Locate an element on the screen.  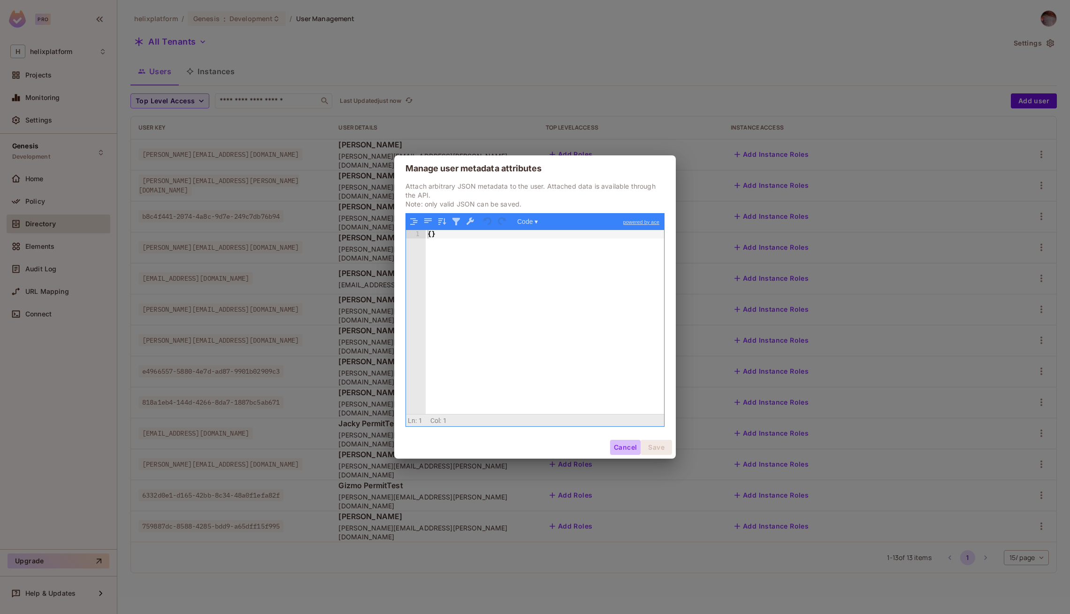
a: powered by ace is located at coordinates (641, 222).